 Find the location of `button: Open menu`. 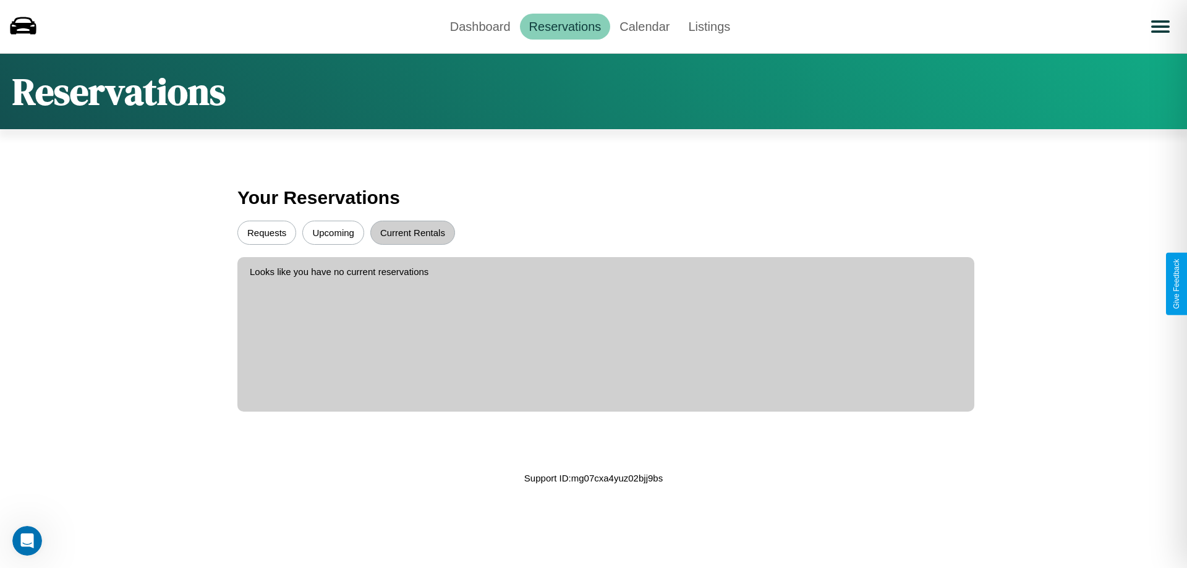

button: Open menu is located at coordinates (1161, 27).